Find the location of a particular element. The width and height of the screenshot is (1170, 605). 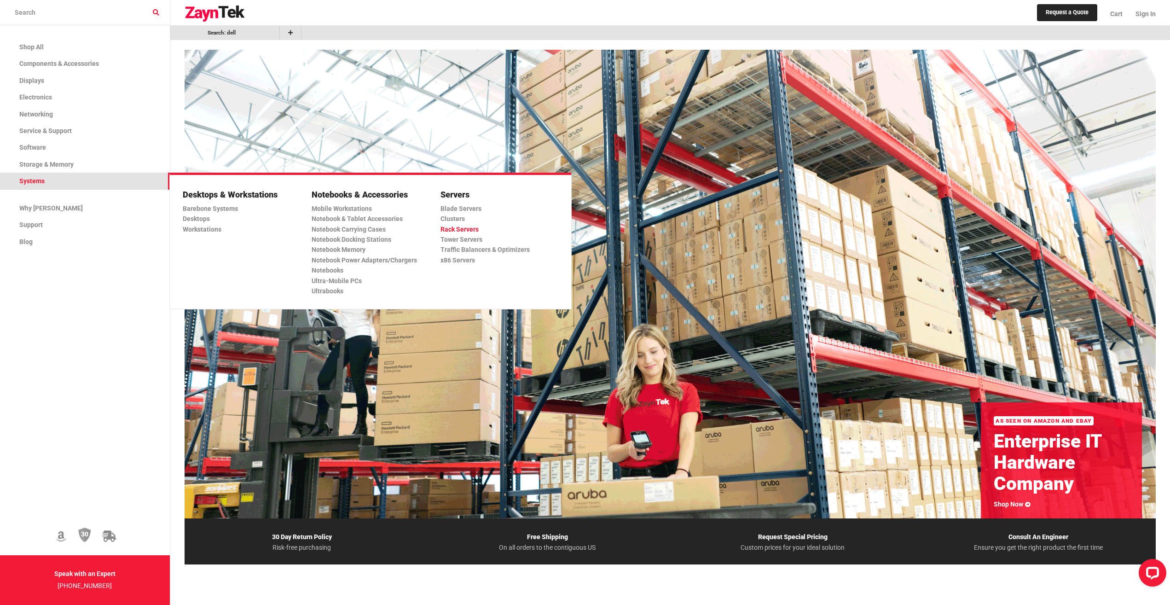

a: Clusters is located at coordinates (496, 219).